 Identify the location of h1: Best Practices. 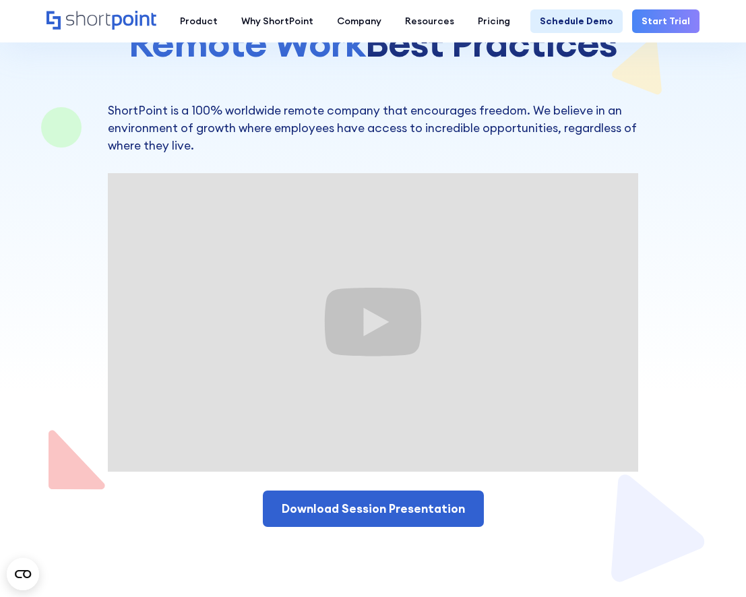
(373, 43).